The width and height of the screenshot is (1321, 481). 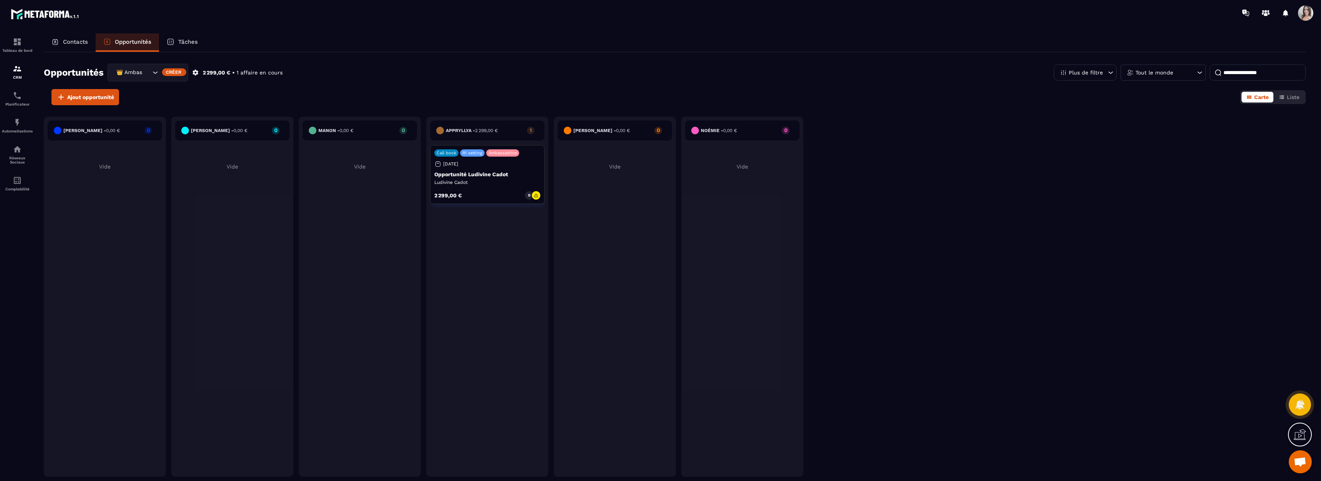 I want to click on p: Comptabilité, so click(x=17, y=189).